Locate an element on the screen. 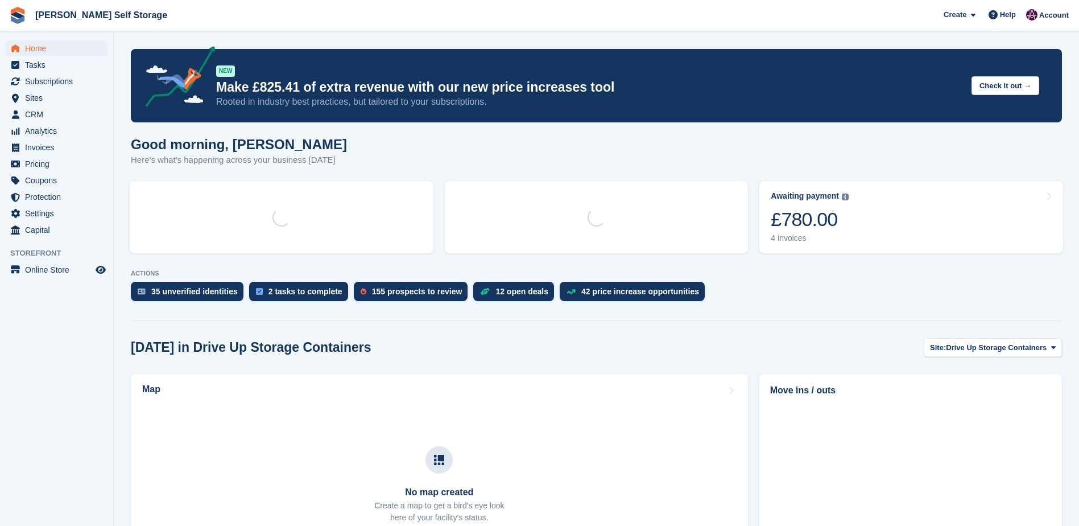  div: 42 price increase opportunities is located at coordinates (640, 291).